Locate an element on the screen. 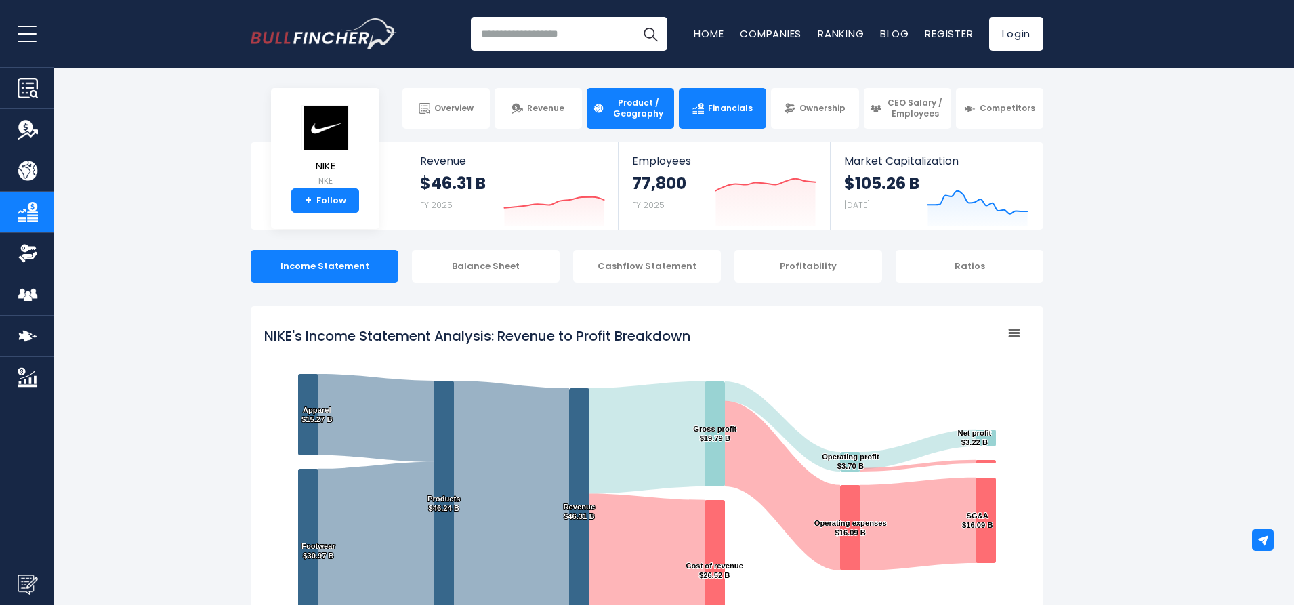 The height and width of the screenshot is (605, 1294). a: Product / Geography is located at coordinates (630, 108).